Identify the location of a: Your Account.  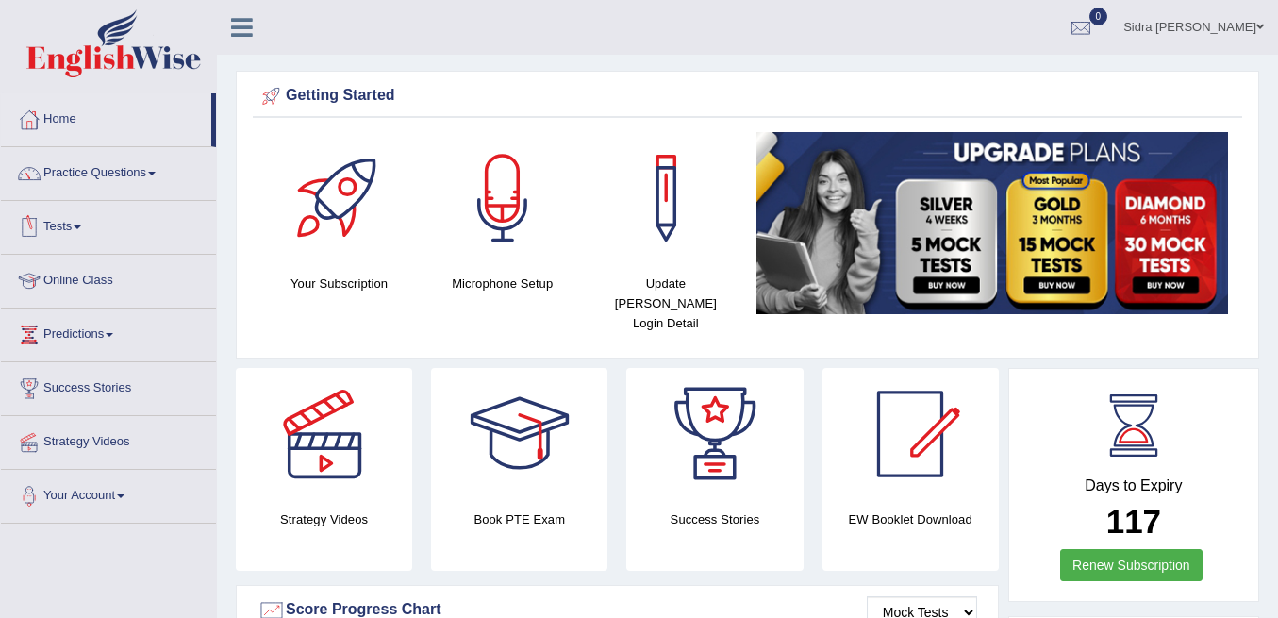
(108, 493).